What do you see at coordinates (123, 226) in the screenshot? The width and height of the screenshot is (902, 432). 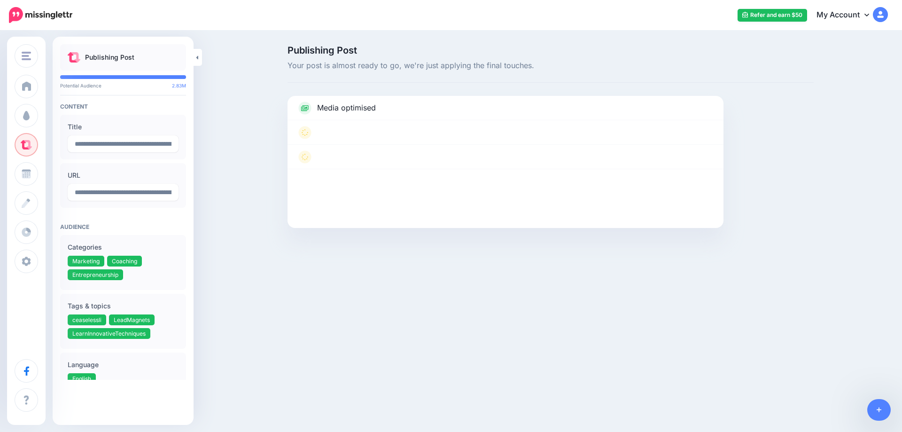 I see `h4: Audience` at bounding box center [123, 226].